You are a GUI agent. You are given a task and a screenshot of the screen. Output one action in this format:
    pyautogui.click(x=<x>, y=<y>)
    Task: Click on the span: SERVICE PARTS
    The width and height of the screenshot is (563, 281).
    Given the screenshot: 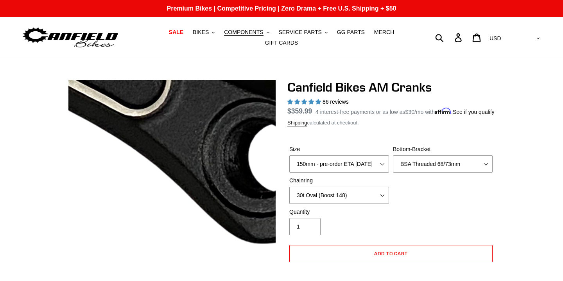 What is the action you would take?
    pyautogui.click(x=300, y=32)
    